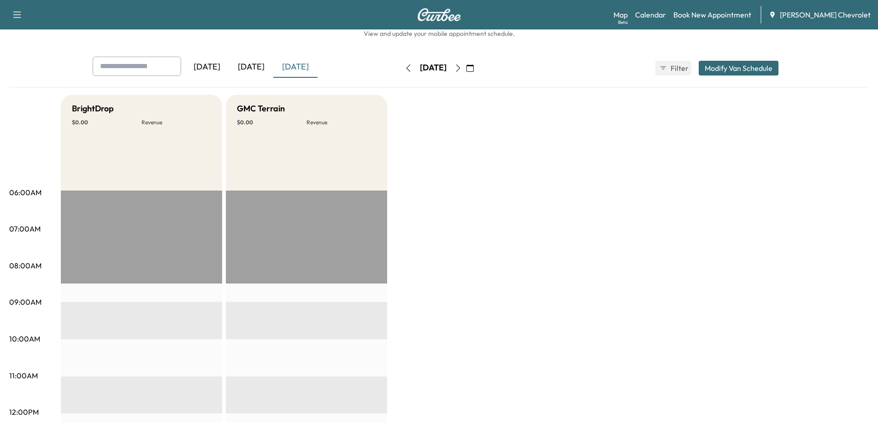 The height and width of the screenshot is (423, 878). Describe the element at coordinates (24, 339) in the screenshot. I see `p: 10:00AM` at that location.